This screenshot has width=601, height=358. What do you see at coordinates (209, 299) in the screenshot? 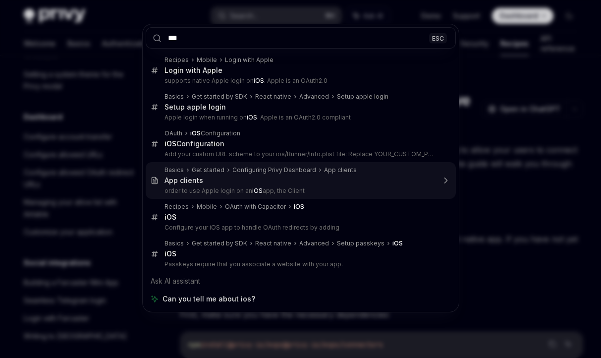
I see `span: Can you tell me about ios?` at bounding box center [209, 299].